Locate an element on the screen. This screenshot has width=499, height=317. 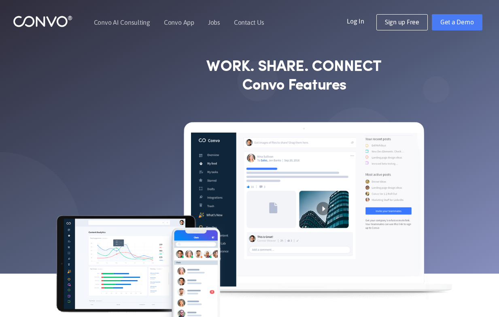
a: Log In is located at coordinates (362, 21).